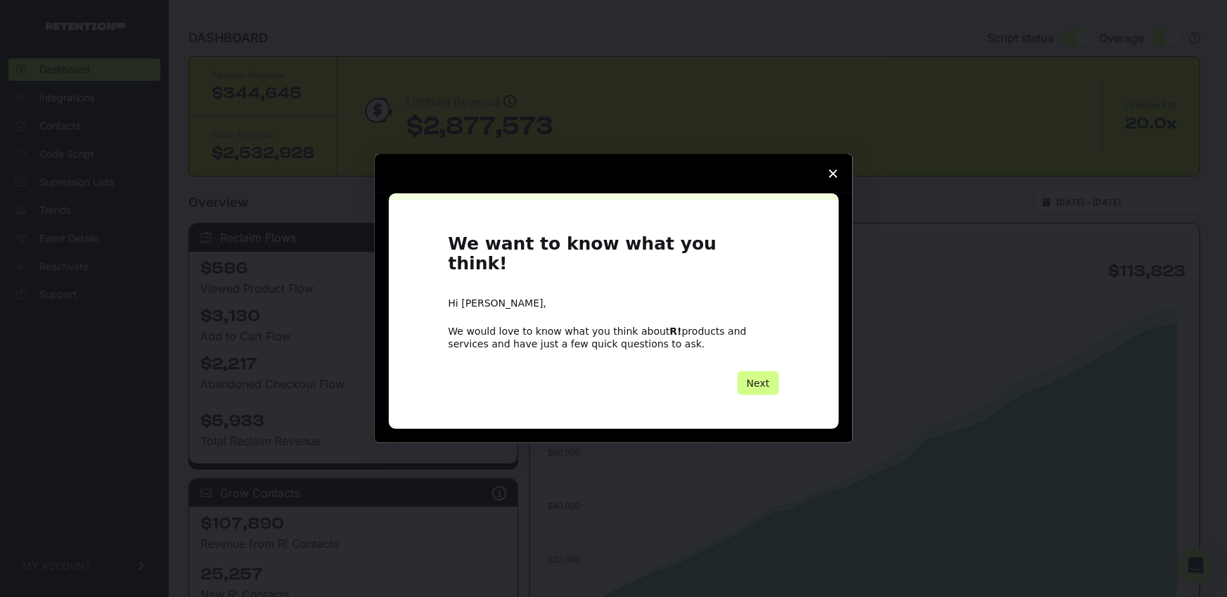 The width and height of the screenshot is (1227, 597). Describe the element at coordinates (676, 331) in the screenshot. I see `b: R!` at that location.